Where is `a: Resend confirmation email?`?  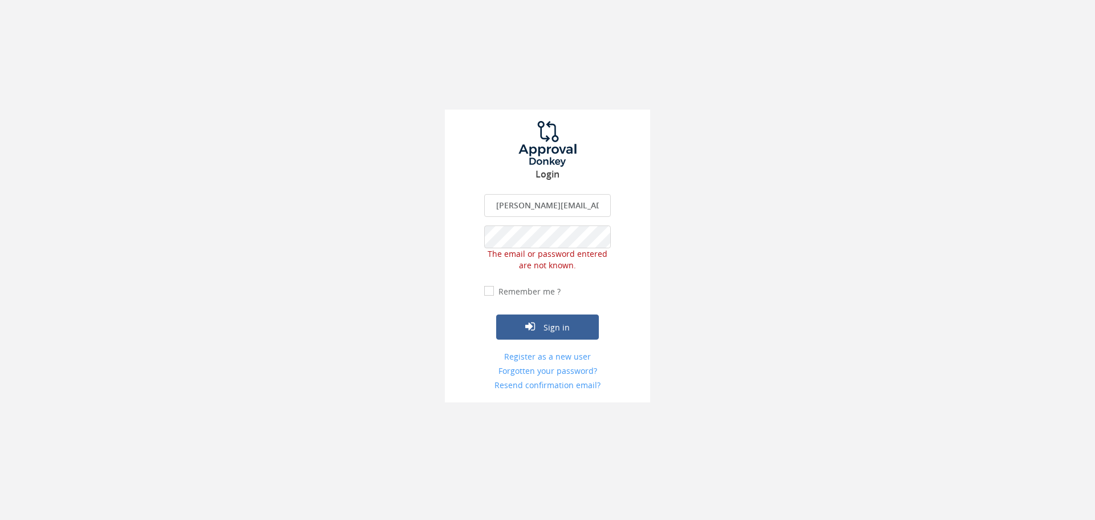 a: Resend confirmation email? is located at coordinates (548, 385).